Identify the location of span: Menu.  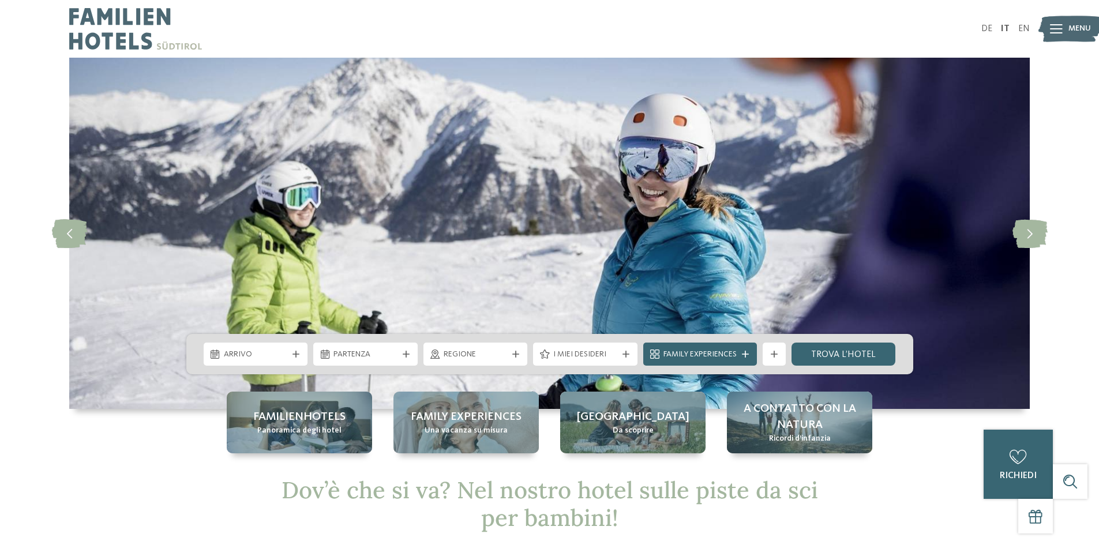
(1080, 29).